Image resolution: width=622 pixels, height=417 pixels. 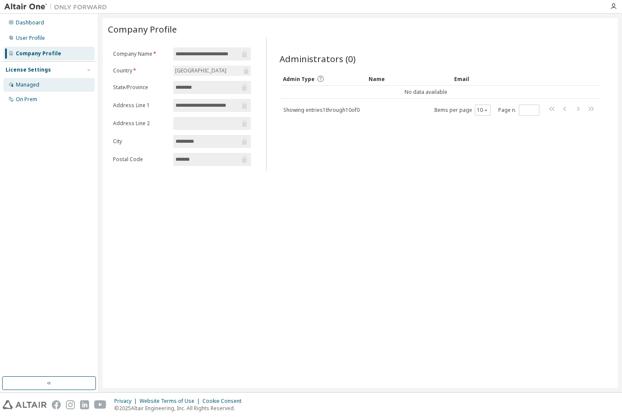 I want to click on div: Name, so click(x=408, y=79).